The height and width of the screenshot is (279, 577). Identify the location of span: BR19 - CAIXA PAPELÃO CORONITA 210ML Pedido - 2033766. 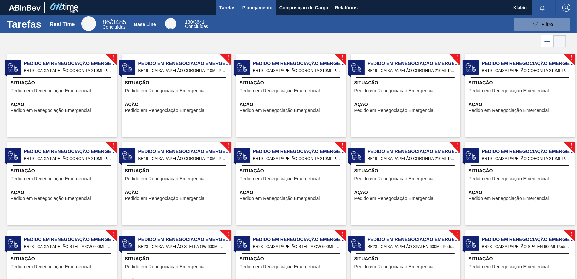
(412, 71).